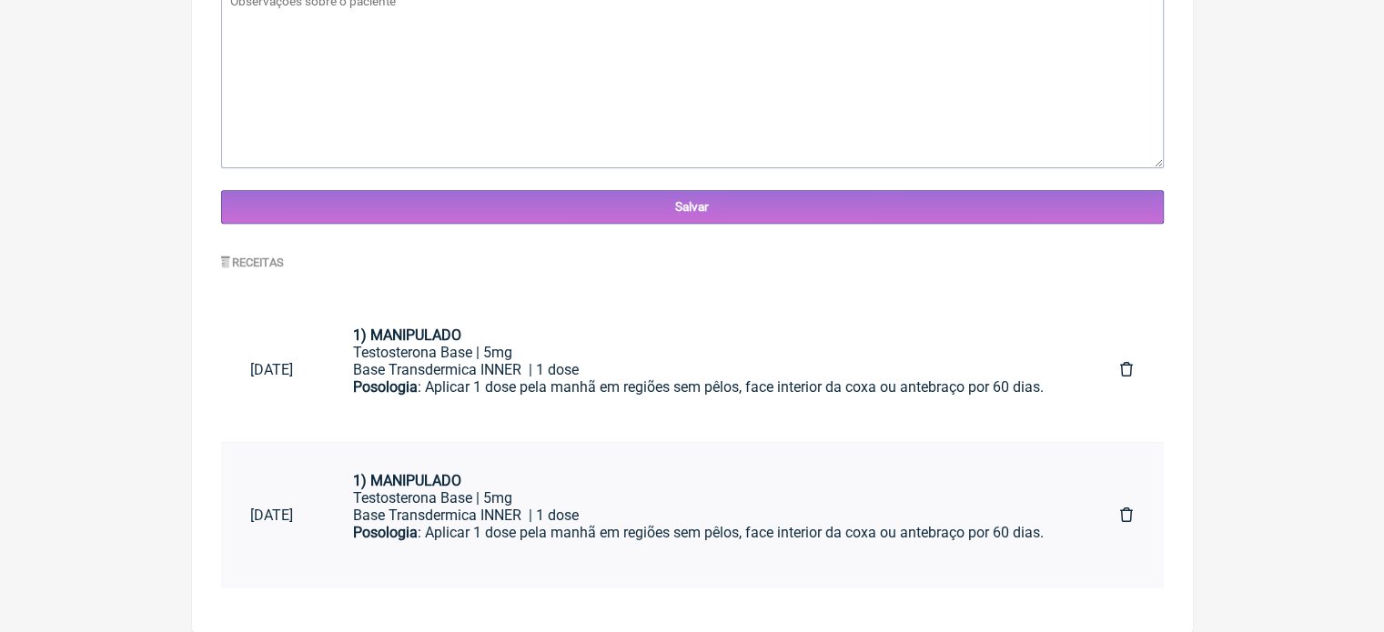 Image resolution: width=1384 pixels, height=632 pixels. Describe the element at coordinates (253, 262) in the screenshot. I see `label: Receitas` at that location.